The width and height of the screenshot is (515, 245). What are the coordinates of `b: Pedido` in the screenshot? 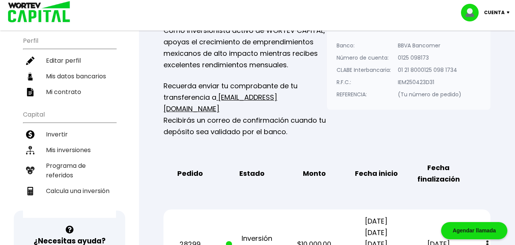 It's located at (190, 174).